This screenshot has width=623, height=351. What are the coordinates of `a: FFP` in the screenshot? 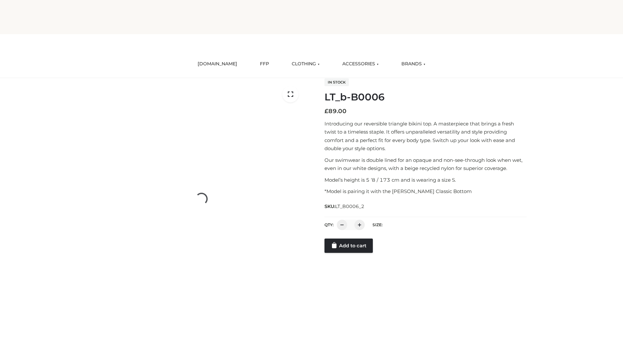 It's located at (265, 64).